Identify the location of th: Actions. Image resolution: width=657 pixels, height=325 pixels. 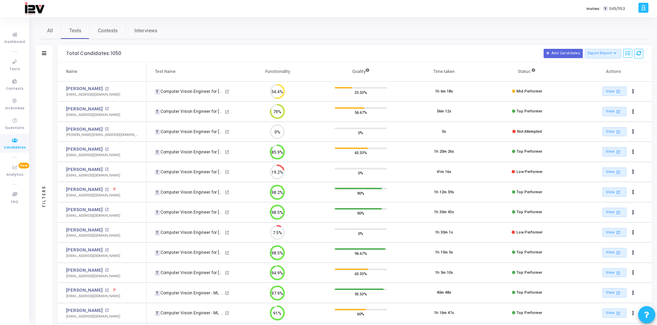
(611, 72).